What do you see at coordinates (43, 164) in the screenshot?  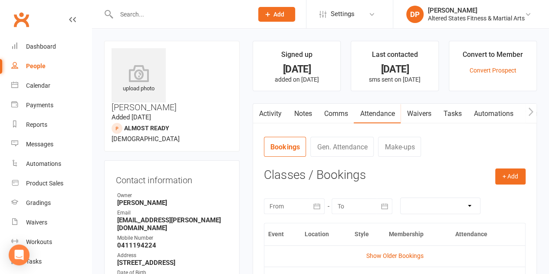 I see `div: Automations` at bounding box center [43, 164].